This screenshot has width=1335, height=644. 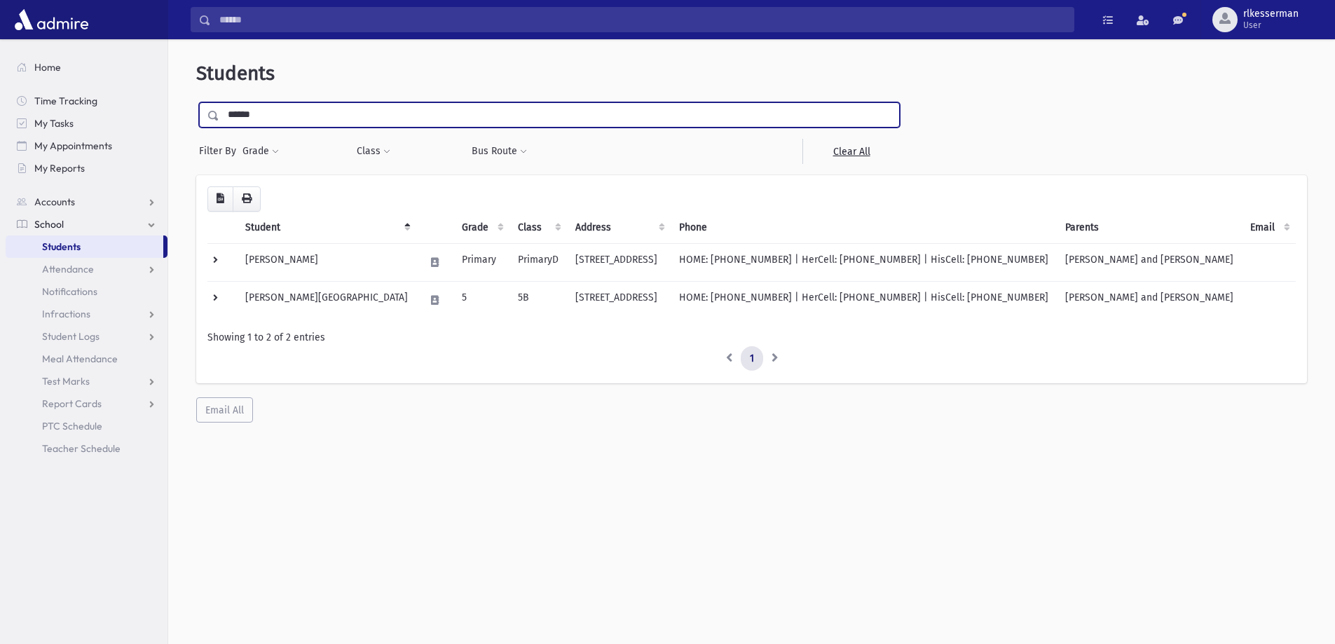 I want to click on span: User, so click(x=1271, y=25).